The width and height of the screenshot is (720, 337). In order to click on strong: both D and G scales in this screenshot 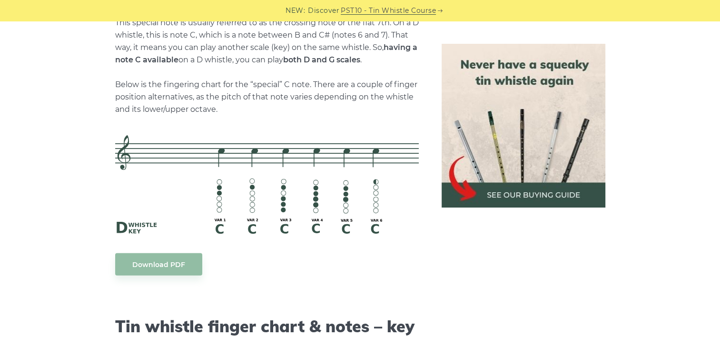, I will do `click(322, 60)`.